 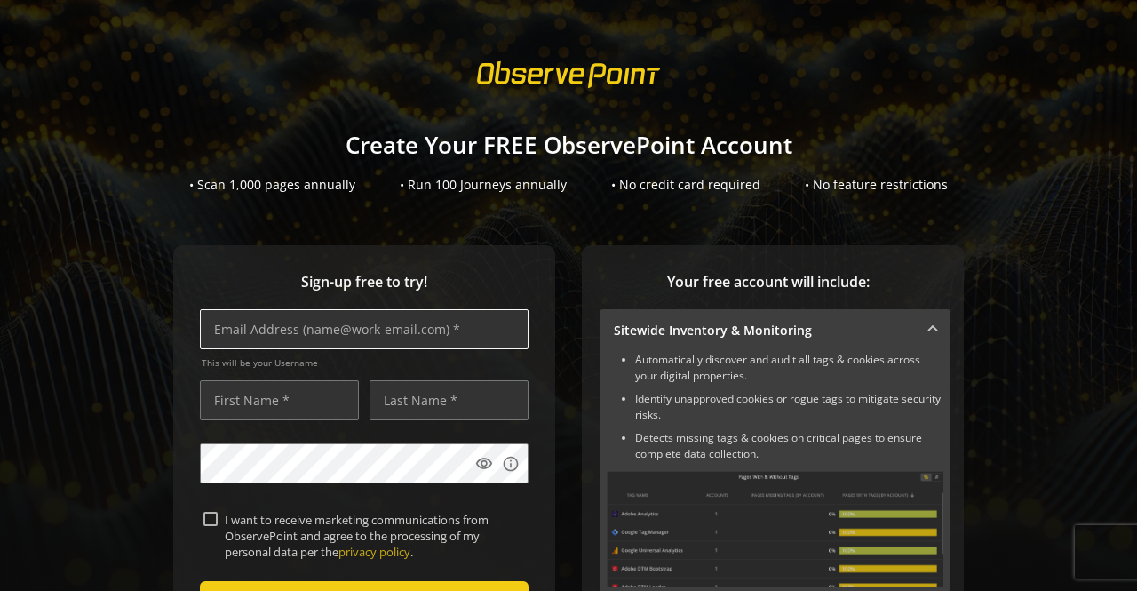 What do you see at coordinates (764, 331) in the screenshot?
I see `mat-panel-title: Sitewide Inventory & Monitoring` at bounding box center [764, 331].